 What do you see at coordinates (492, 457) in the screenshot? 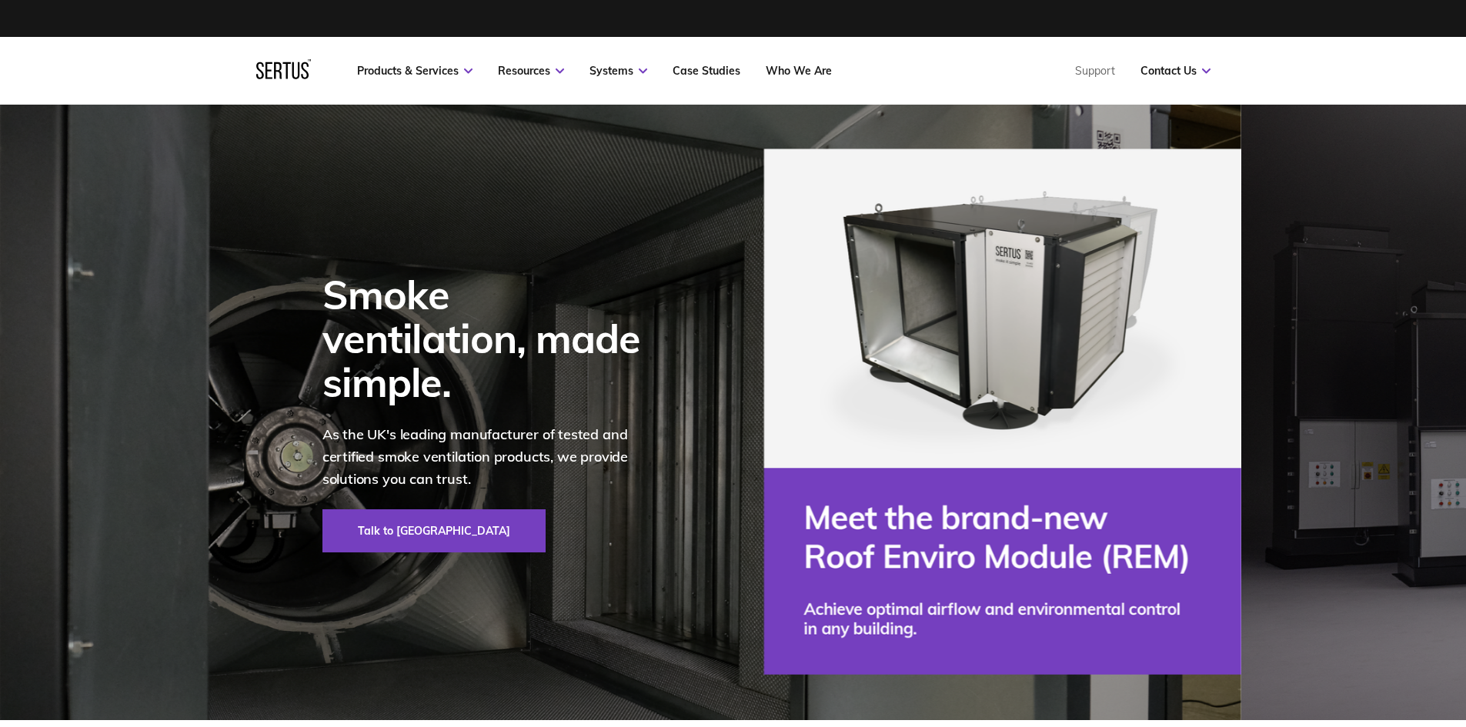
I see `p: As the UK's leading manufacturer of tested and certified smoke ventilation products, we provide s...` at bounding box center [492, 457].